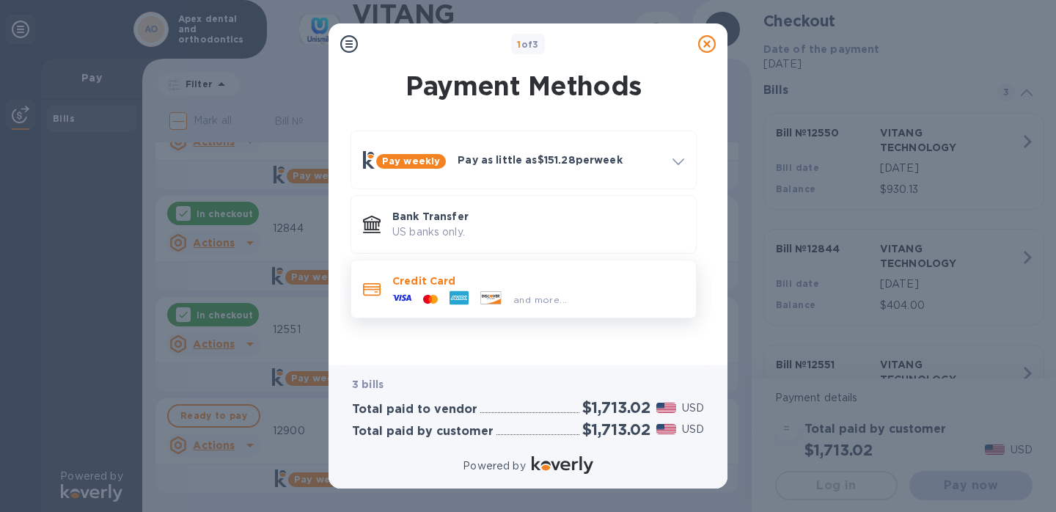 This screenshot has width=1056, height=512. Describe the element at coordinates (528, 44) in the screenshot. I see `b: of 3` at that location.